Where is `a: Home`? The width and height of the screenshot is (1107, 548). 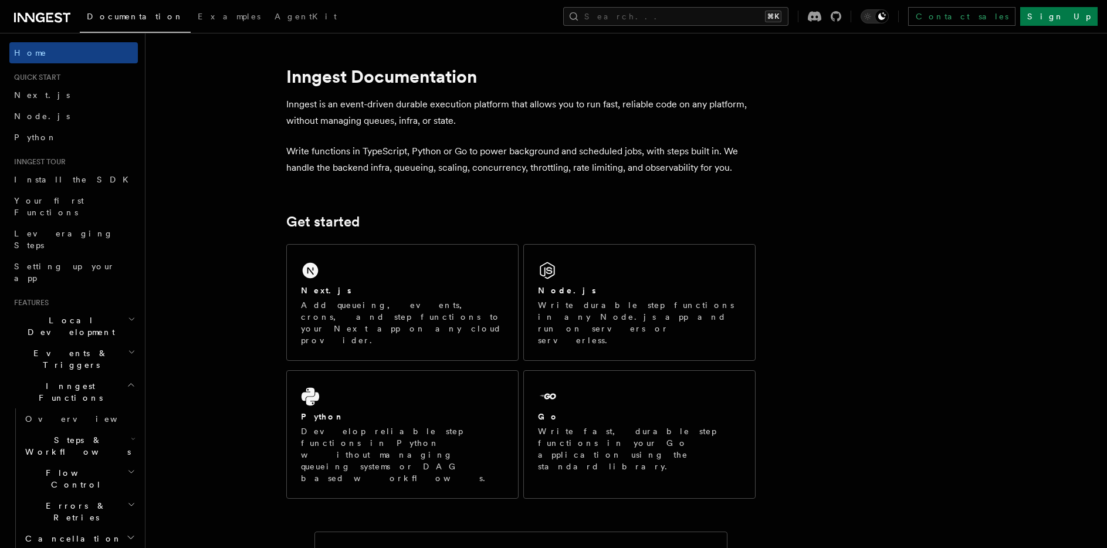
a: Home is located at coordinates (73, 53).